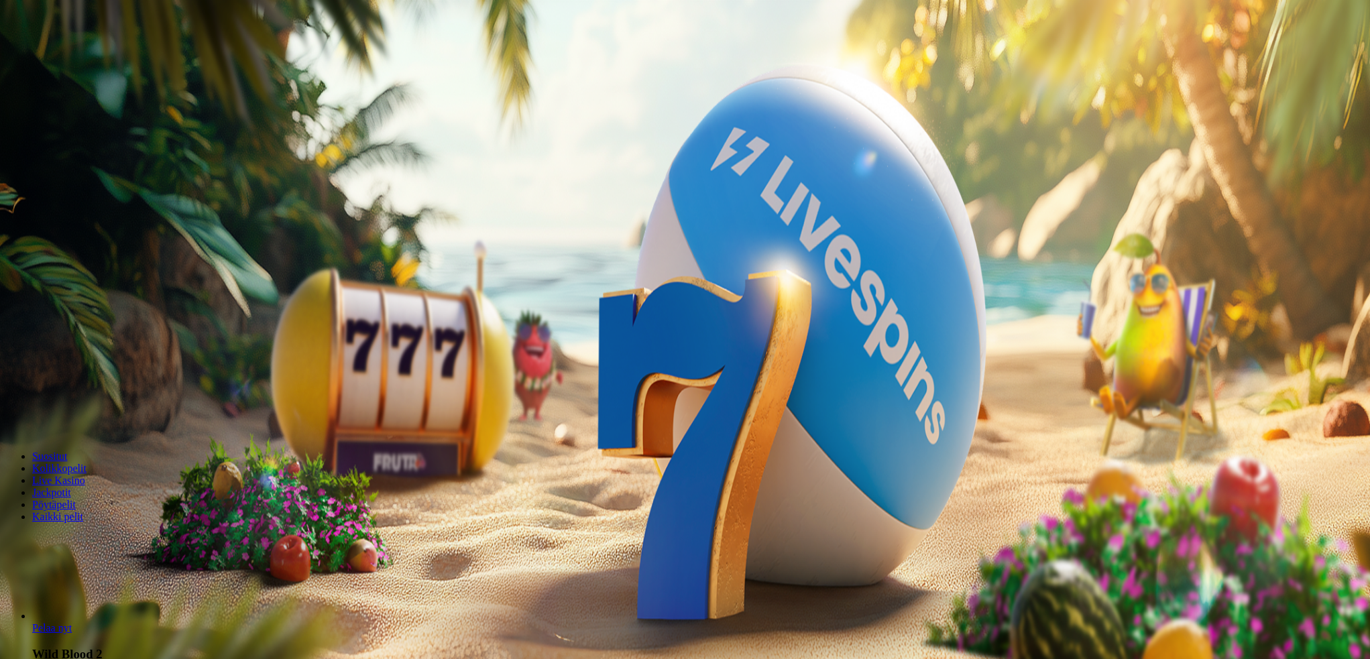 The height and width of the screenshot is (659, 1370). What do you see at coordinates (58, 480) in the screenshot?
I see `span: Live Kasino` at bounding box center [58, 480].